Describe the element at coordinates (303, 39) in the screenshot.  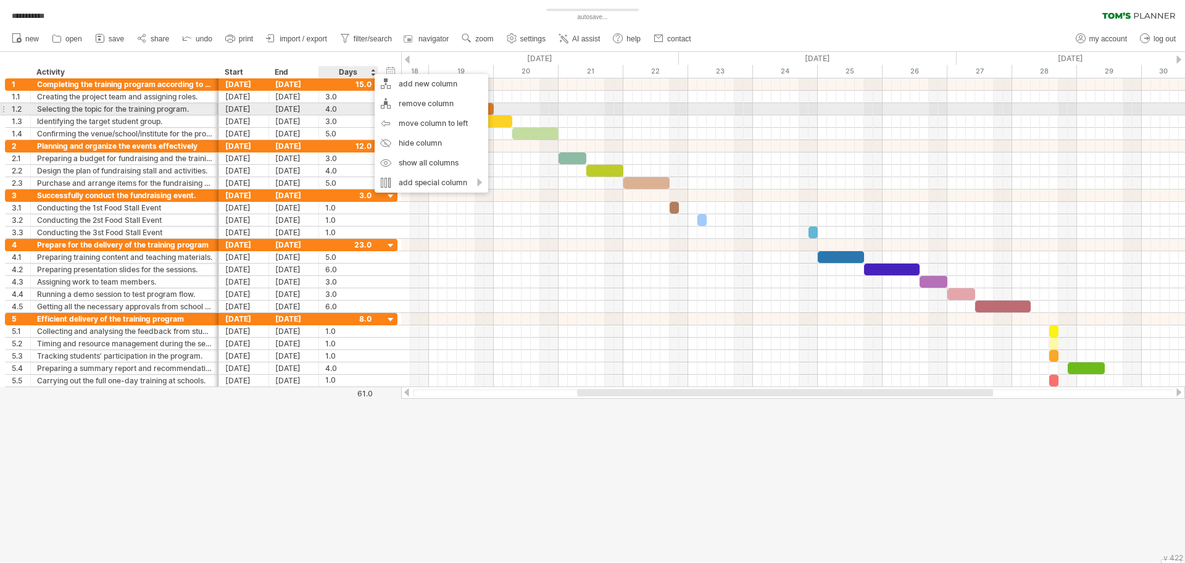
I see `span: import / export` at that location.